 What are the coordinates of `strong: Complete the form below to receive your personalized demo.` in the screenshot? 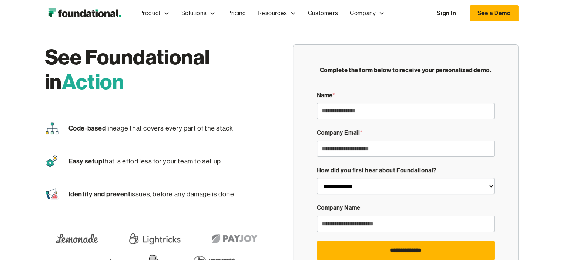 It's located at (406, 70).